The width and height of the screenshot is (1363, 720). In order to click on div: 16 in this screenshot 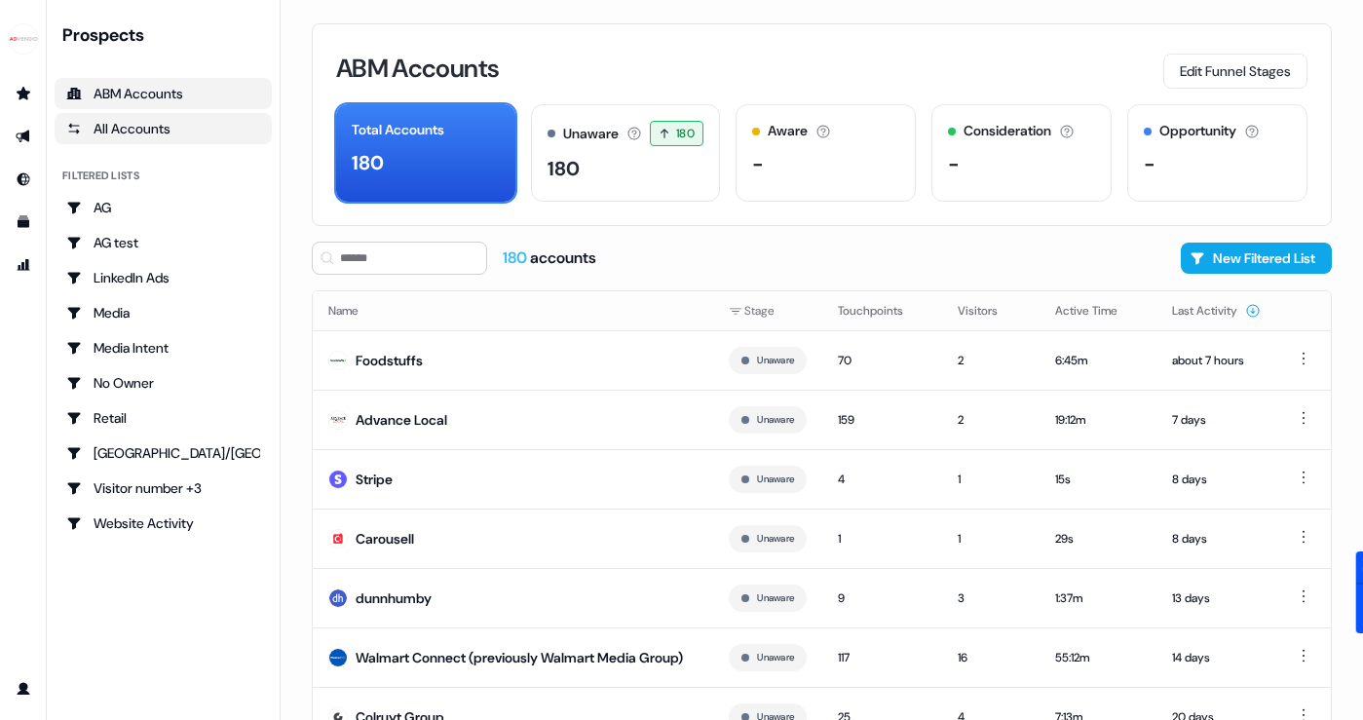, I will do `click(991, 658)`.